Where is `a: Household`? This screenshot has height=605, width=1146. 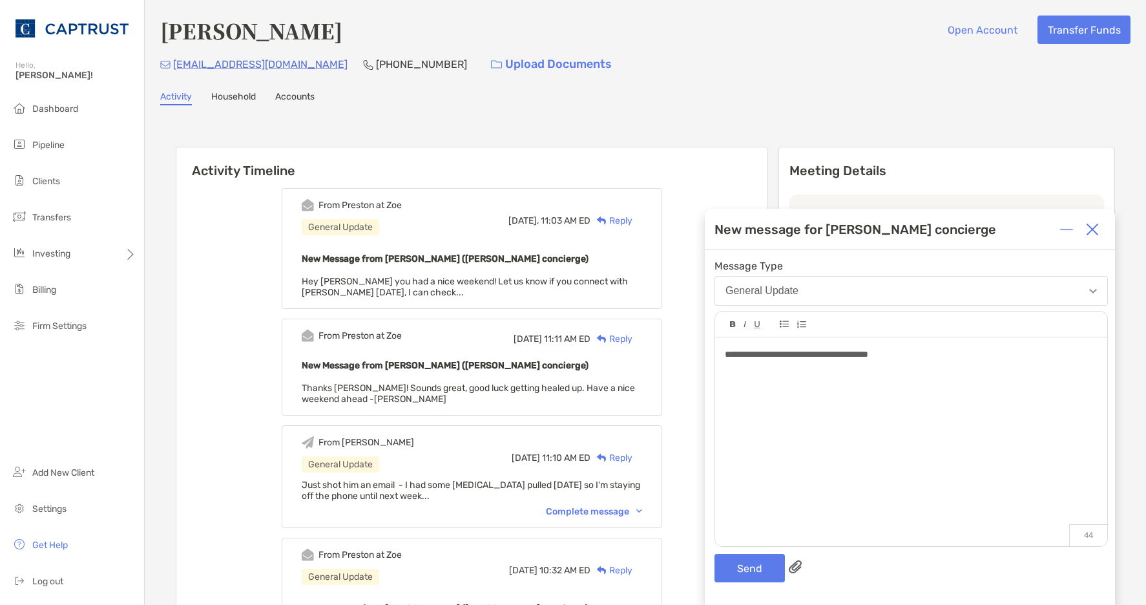 a: Household is located at coordinates (233, 98).